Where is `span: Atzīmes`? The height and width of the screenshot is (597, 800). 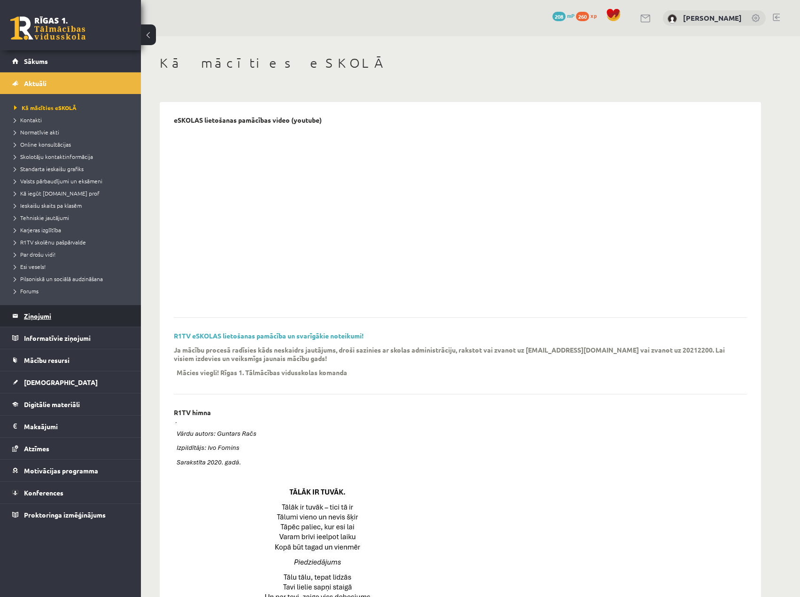 span: Atzīmes is located at coordinates (37, 448).